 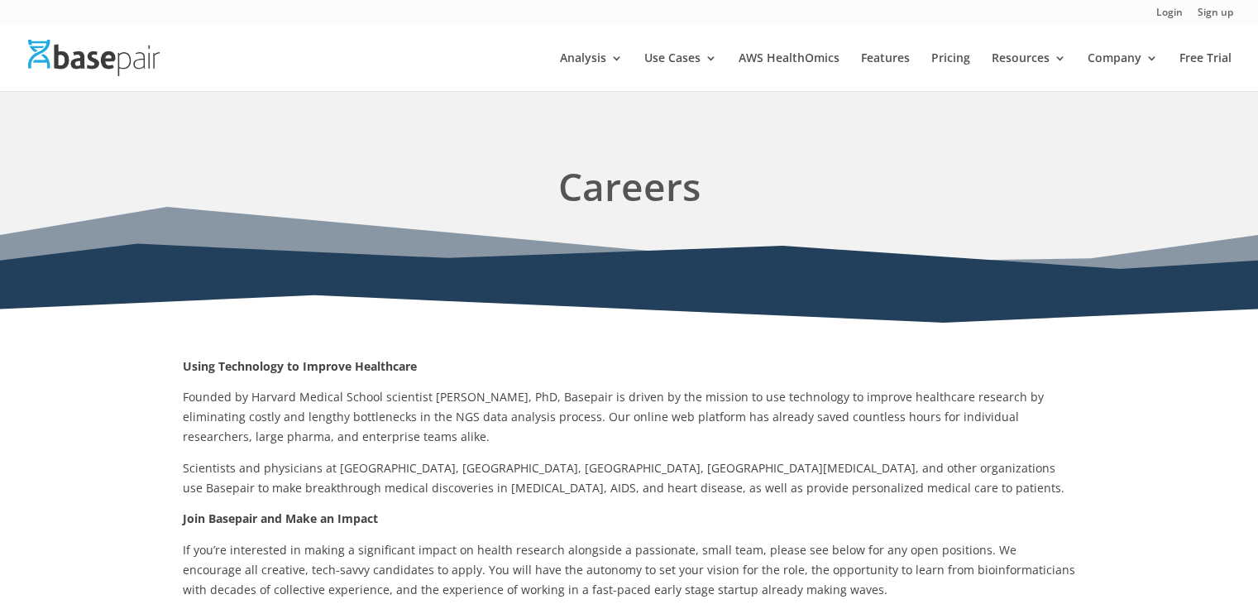 What do you see at coordinates (1122, 71) in the screenshot?
I see `a: Company` at bounding box center [1122, 71].